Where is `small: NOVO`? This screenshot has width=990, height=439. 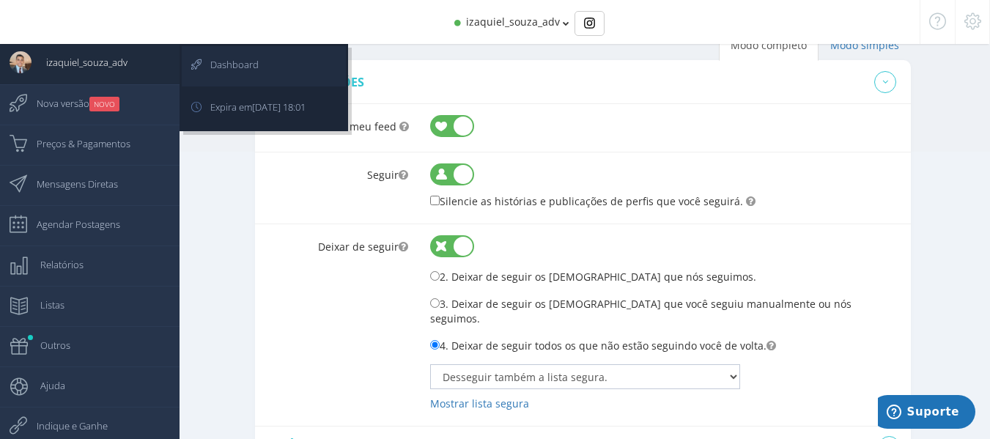 small: NOVO is located at coordinates (104, 104).